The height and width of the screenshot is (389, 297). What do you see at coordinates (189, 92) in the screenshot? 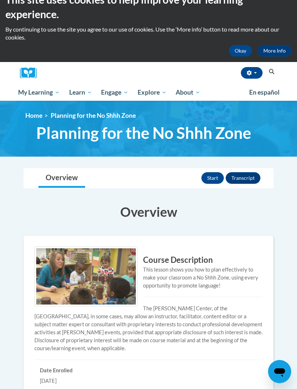
I see `a: About` at bounding box center [189, 92].